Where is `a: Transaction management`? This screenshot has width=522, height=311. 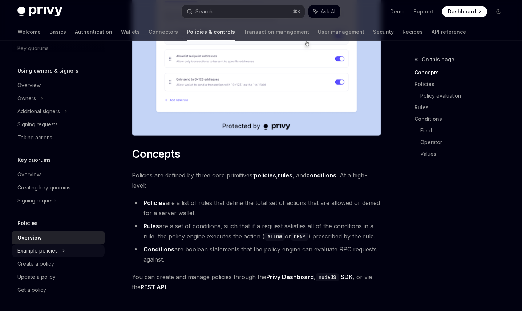
a: Transaction management is located at coordinates (276, 32).